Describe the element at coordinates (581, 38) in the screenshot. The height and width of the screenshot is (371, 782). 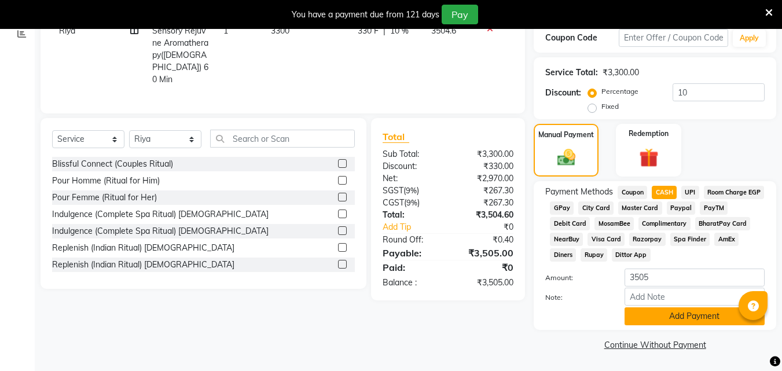
I see `div: Coupon Code` at that location.